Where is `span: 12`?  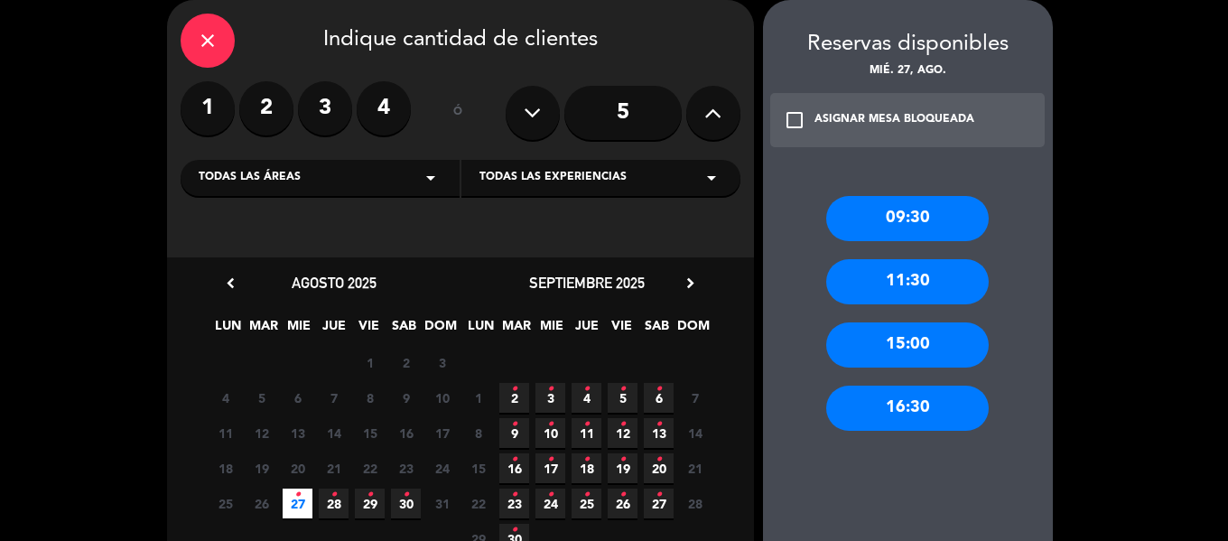
span: 12 is located at coordinates (261, 432).